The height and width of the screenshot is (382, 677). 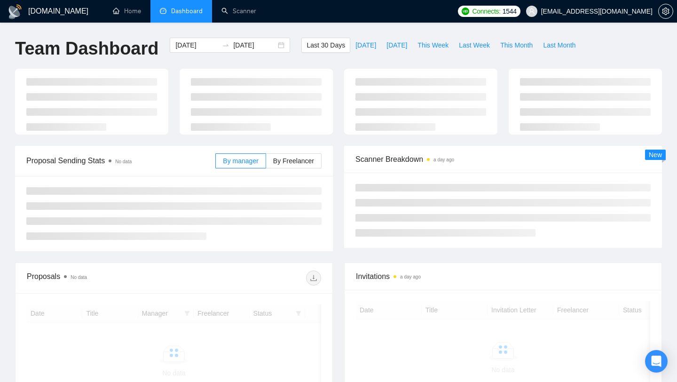 What do you see at coordinates (509, 11) in the screenshot?
I see `span: 1544` at bounding box center [509, 11].